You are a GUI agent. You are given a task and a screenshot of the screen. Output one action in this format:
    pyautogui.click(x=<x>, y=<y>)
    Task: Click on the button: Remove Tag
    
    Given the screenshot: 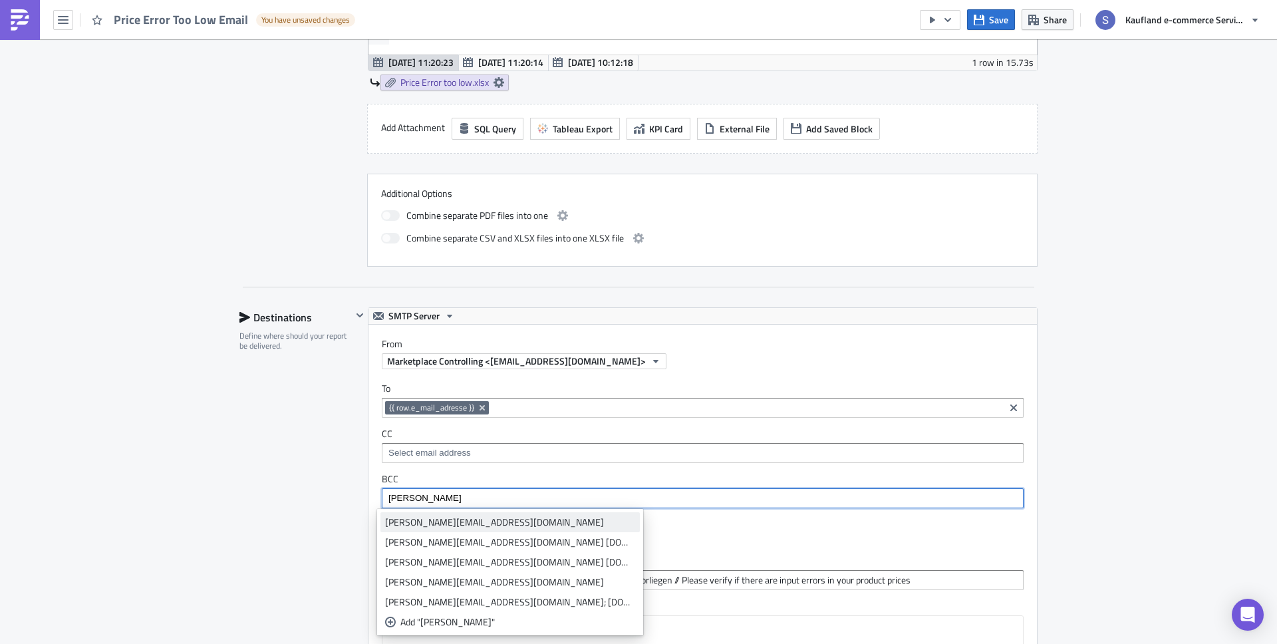 What is the action you would take?
    pyautogui.click(x=483, y=408)
    